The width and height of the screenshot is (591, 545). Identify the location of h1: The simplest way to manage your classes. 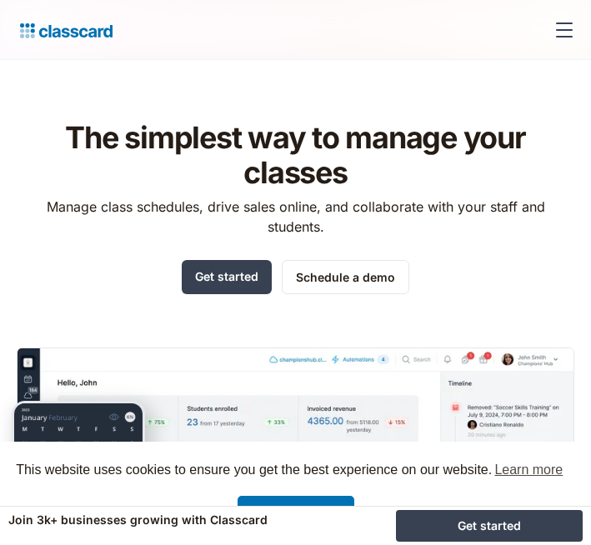
(295, 155).